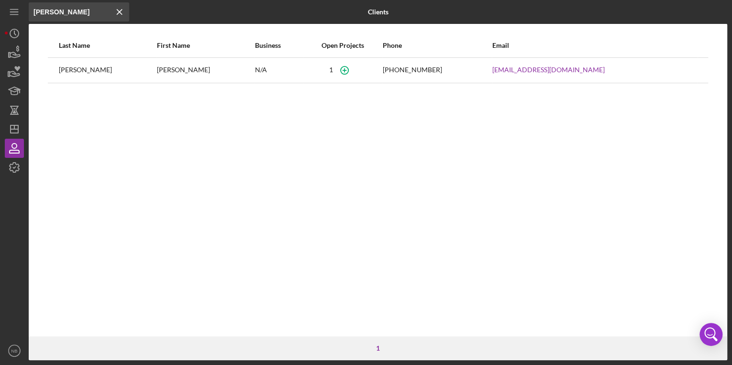 The height and width of the screenshot is (365, 732). What do you see at coordinates (279, 70) in the screenshot?
I see `div: N/A` at bounding box center [279, 70].